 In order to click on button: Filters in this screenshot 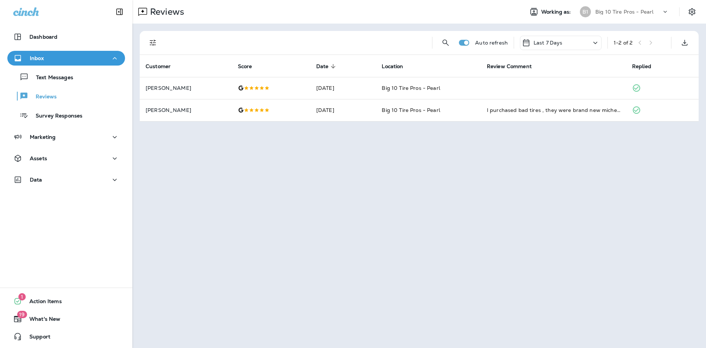, I will do `click(153, 43)`.